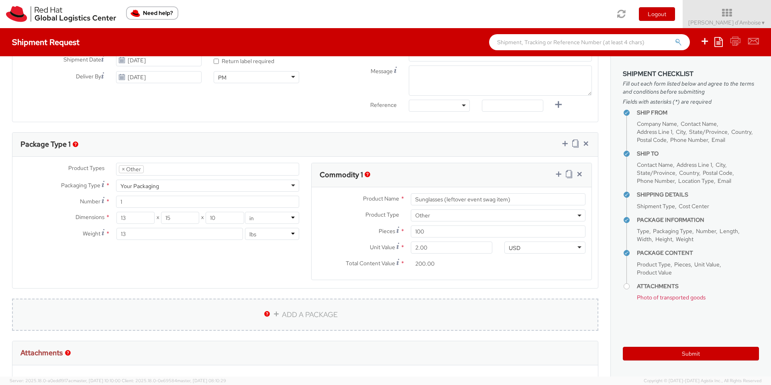 The width and height of the screenshot is (771, 385). What do you see at coordinates (140, 186) in the screenshot?
I see `div: Your Packaging` at bounding box center [140, 186].